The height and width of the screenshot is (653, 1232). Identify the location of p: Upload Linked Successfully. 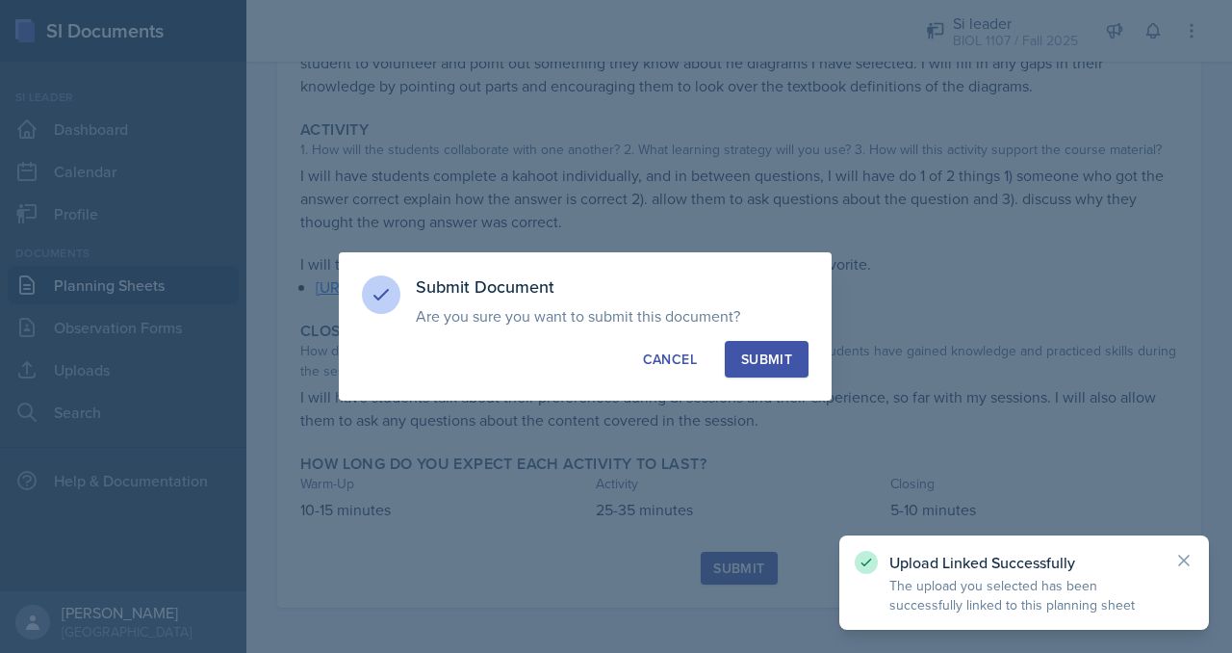
(1024, 562).